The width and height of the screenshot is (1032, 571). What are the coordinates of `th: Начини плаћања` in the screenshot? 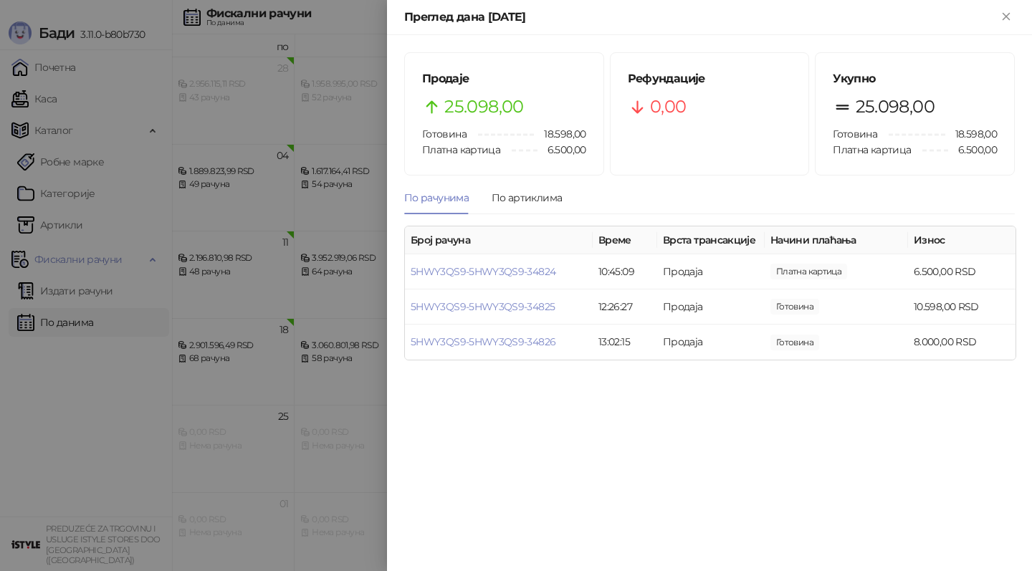 It's located at (837, 240).